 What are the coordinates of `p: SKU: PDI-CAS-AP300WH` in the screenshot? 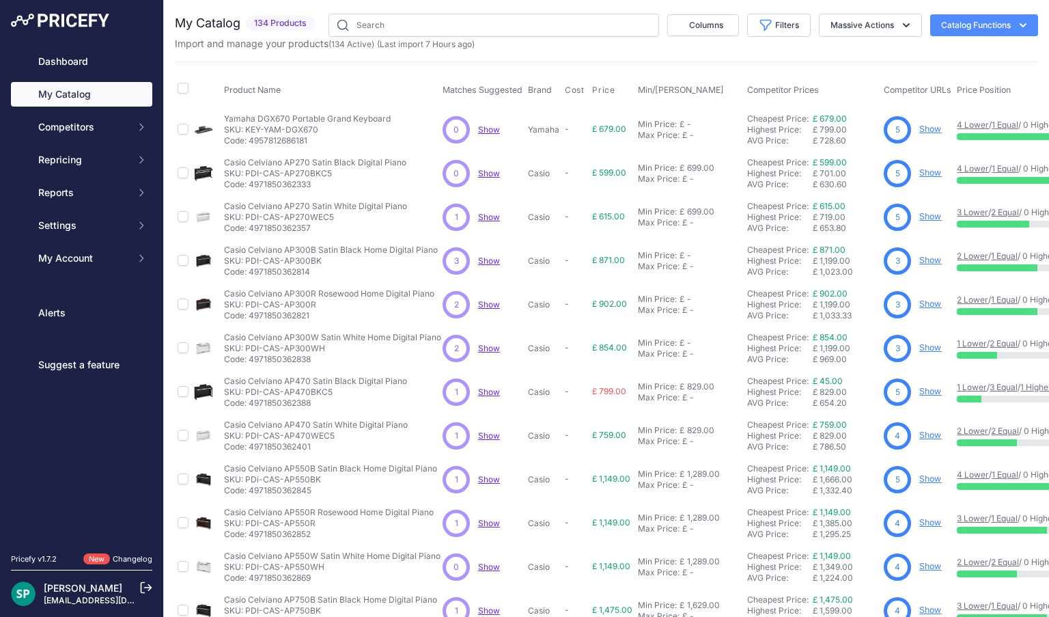 It's located at (333, 348).